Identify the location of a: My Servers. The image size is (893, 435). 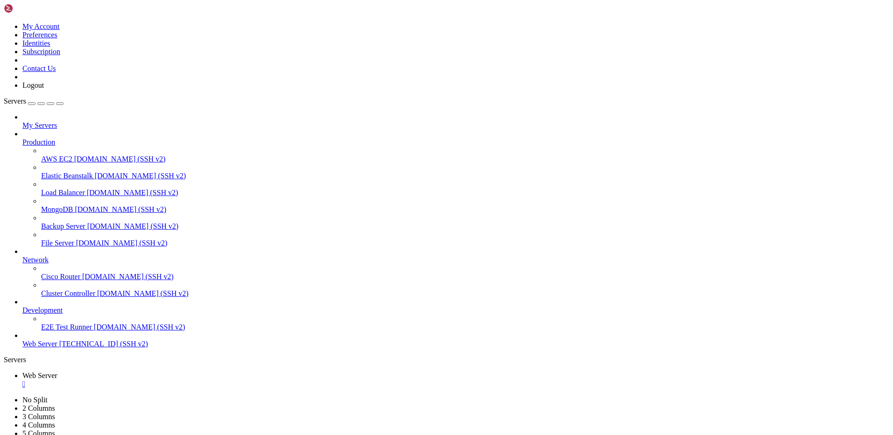
(456, 126).